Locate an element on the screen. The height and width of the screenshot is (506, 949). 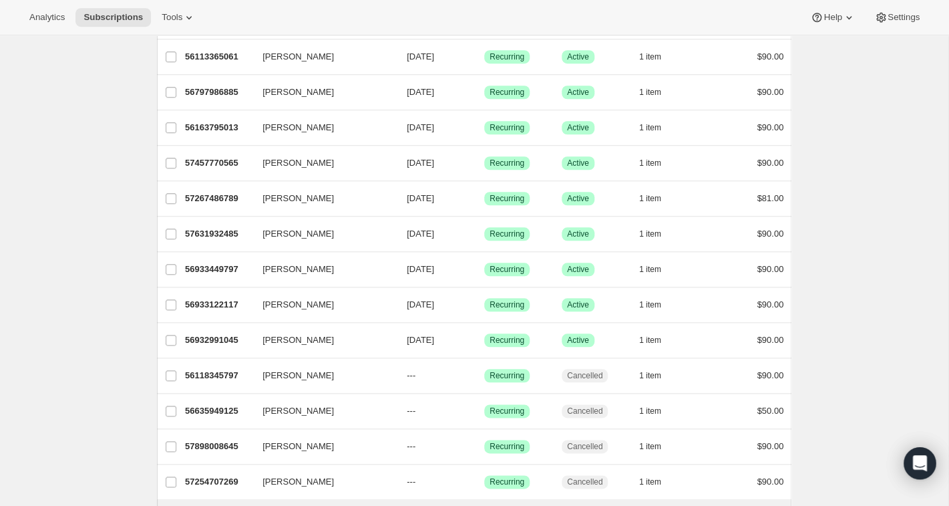
span: $50.00 is located at coordinates (770, 410).